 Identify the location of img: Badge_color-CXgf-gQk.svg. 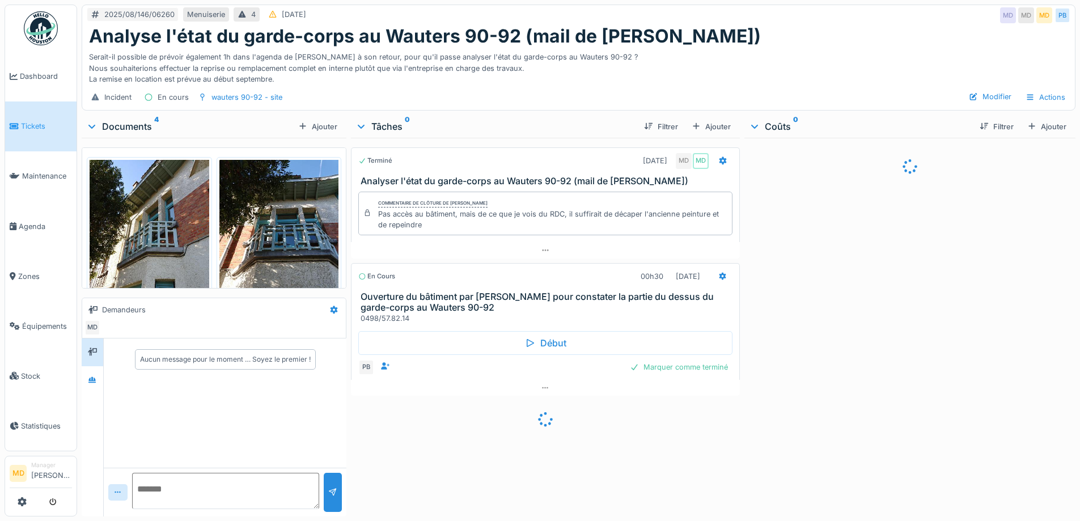
(41, 28).